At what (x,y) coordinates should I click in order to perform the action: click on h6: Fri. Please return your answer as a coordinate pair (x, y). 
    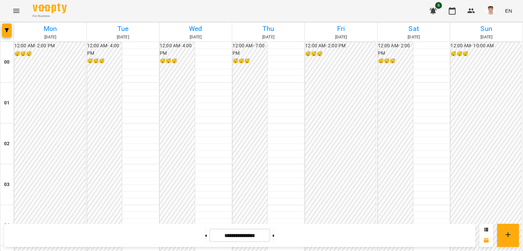
    Looking at the image, I should click on (341, 29).